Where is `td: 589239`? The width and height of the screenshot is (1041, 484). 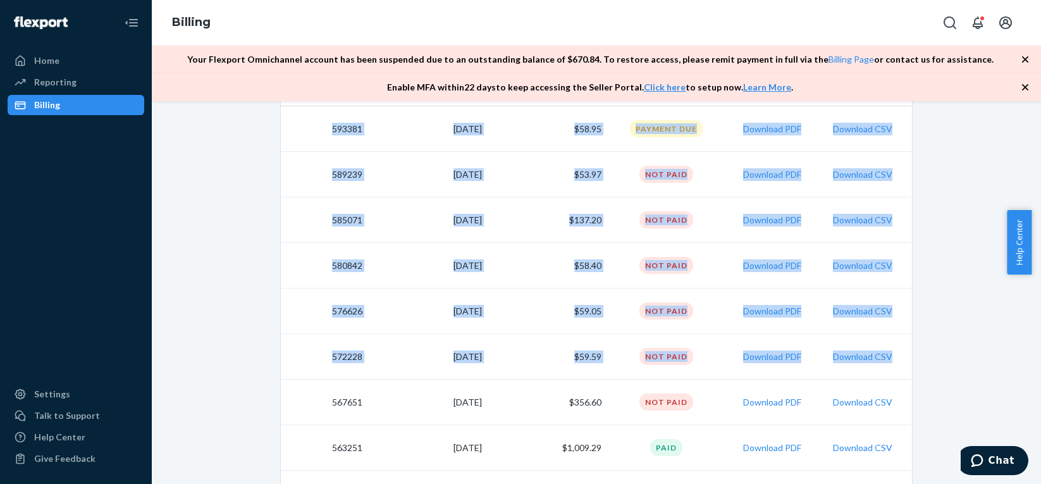 td: 589239 is located at coordinates (324, 175).